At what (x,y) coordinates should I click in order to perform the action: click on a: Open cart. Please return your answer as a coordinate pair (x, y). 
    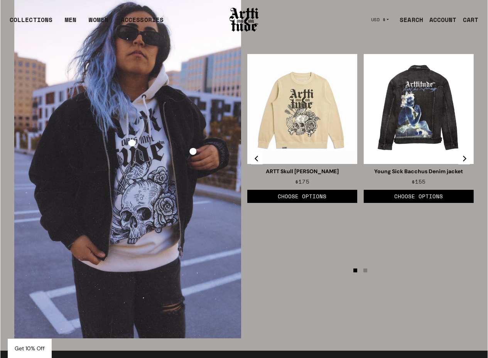
    Looking at the image, I should click on (468, 20).